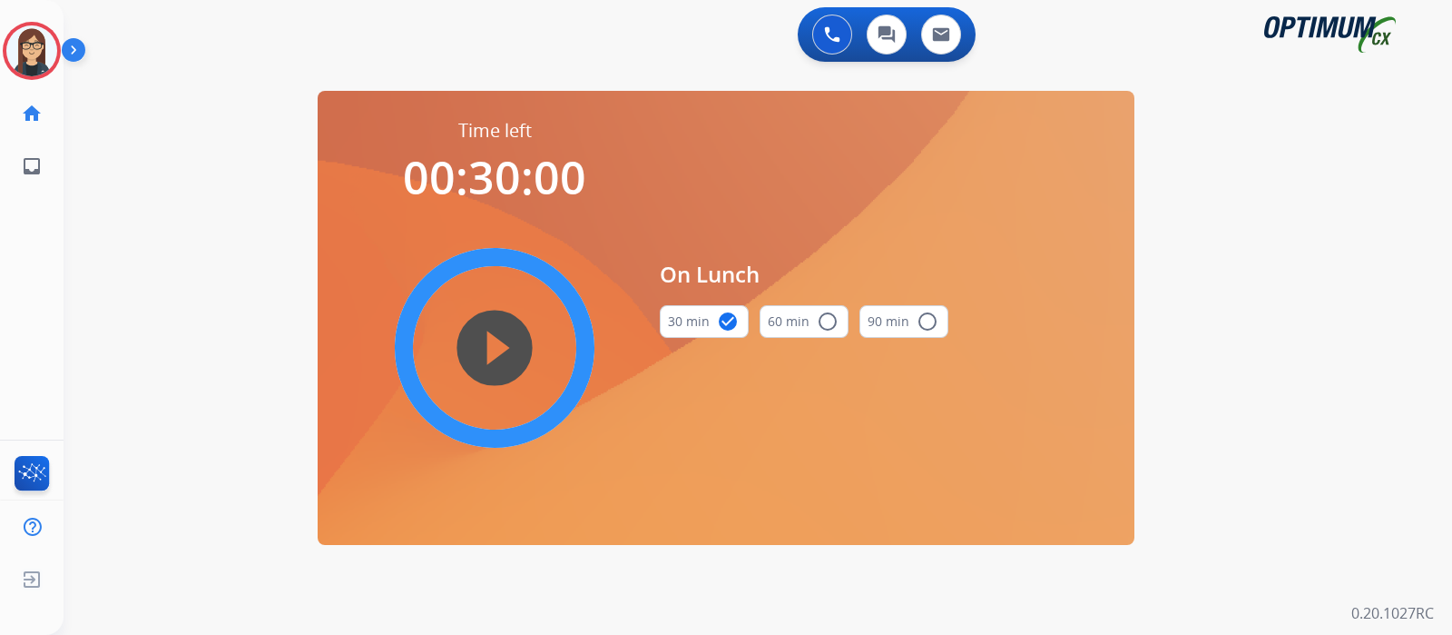  I want to click on button: 90 min, so click(904, 321).